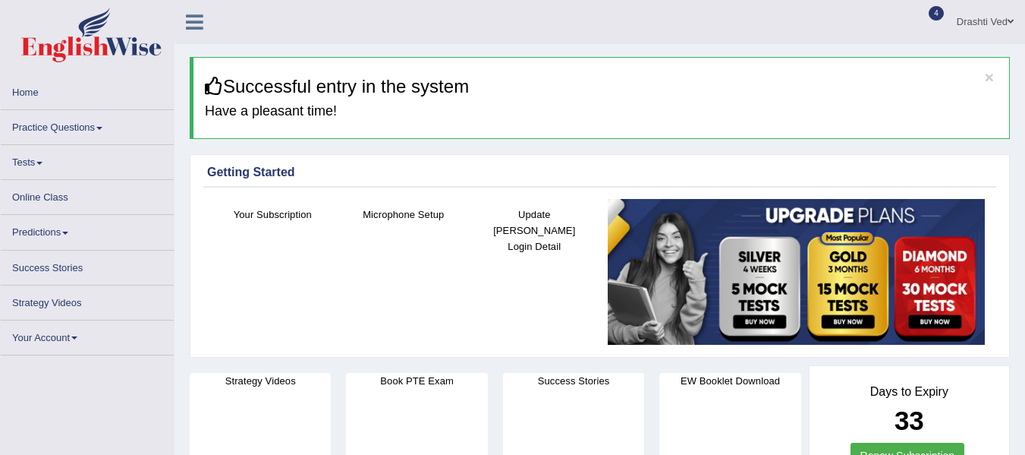 This screenshot has width=1025, height=455. I want to click on img: small5.jpg, so click(797, 272).